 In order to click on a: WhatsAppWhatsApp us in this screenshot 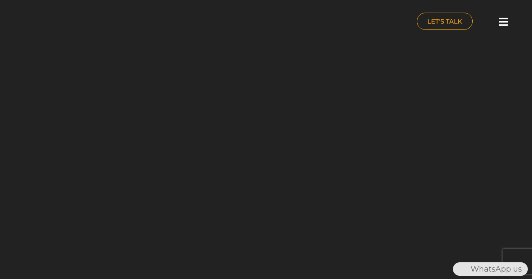, I will do `click(491, 269)`.